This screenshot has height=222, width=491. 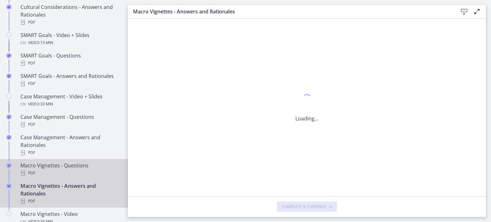 I want to click on button: Complete & continue, so click(x=307, y=207).